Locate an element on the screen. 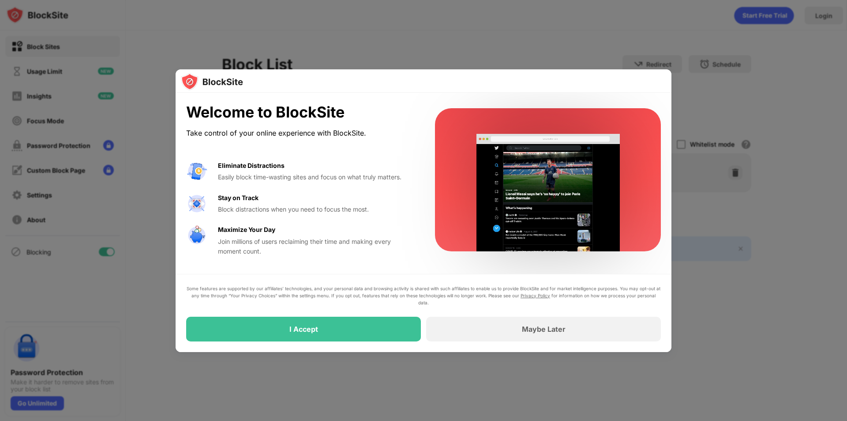 This screenshot has height=421, width=847. div: Easily block time-wasting sites and focus on what truly matters. is located at coordinates (316, 177).